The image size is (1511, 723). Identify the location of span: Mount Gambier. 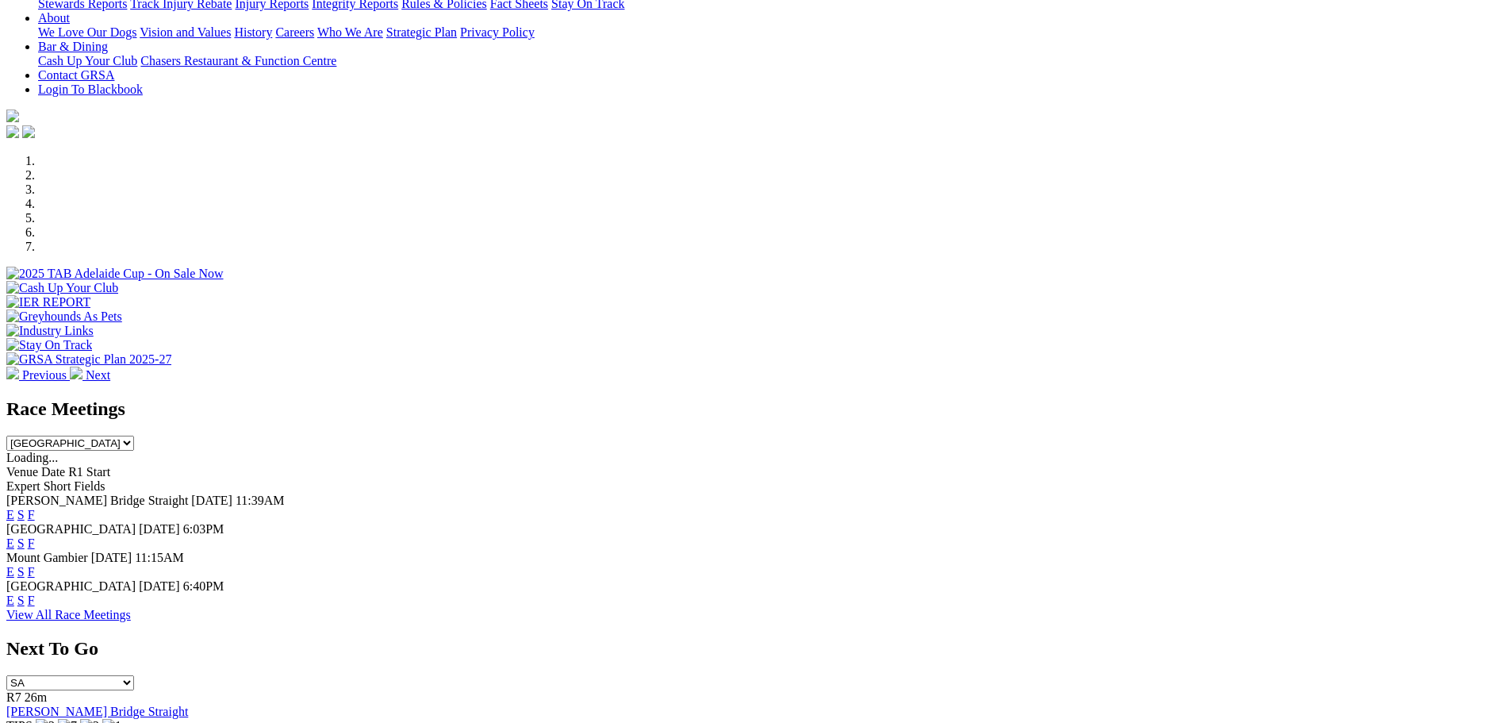
(47, 557).